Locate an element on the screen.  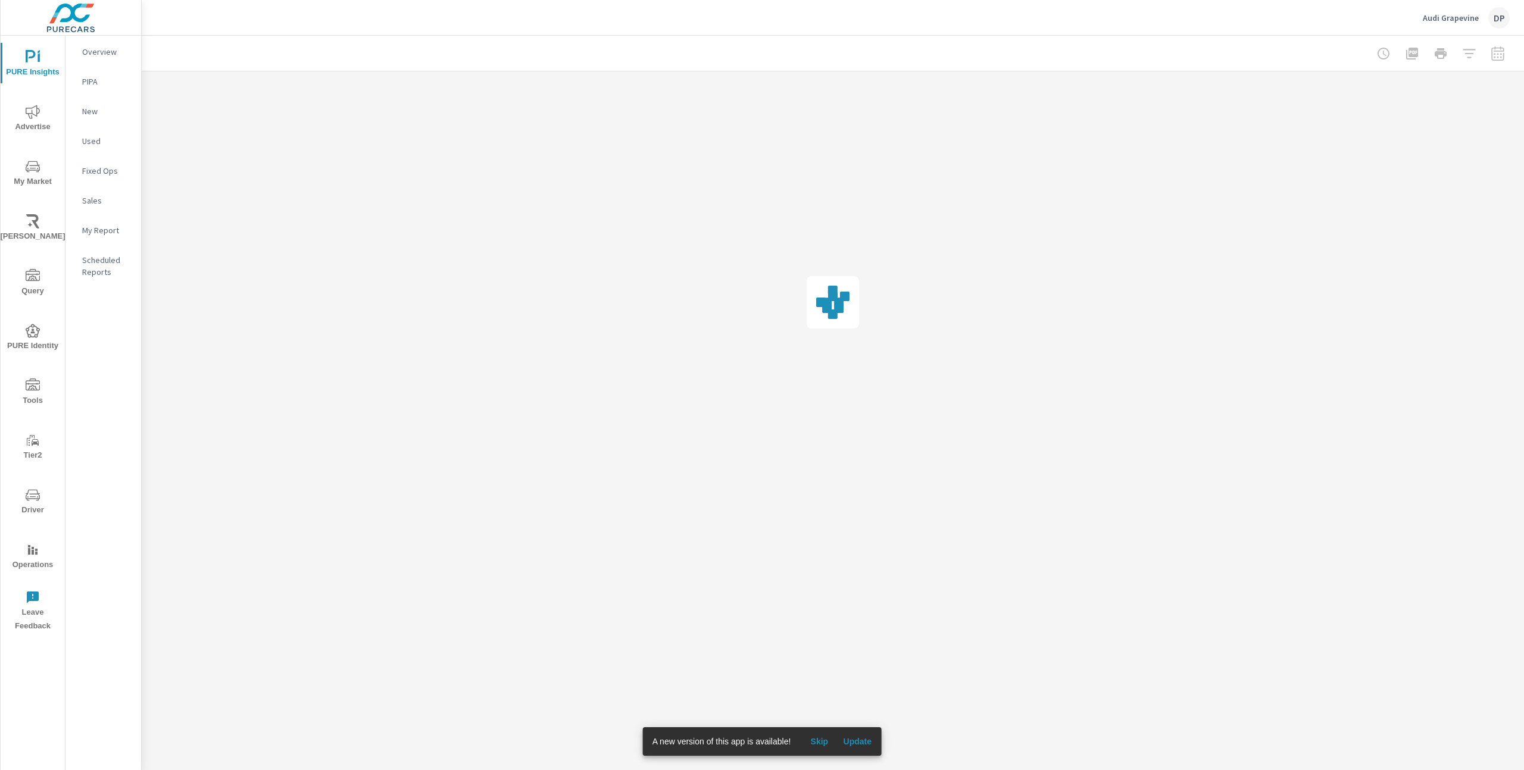
span: Leave Feedback is located at coordinates (33, 612).